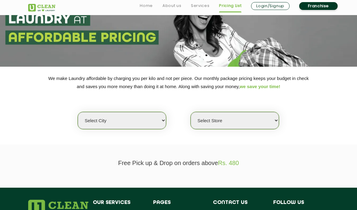 The width and height of the screenshot is (357, 210). What do you see at coordinates (270, 6) in the screenshot?
I see `a: Login/Signup` at bounding box center [270, 6].